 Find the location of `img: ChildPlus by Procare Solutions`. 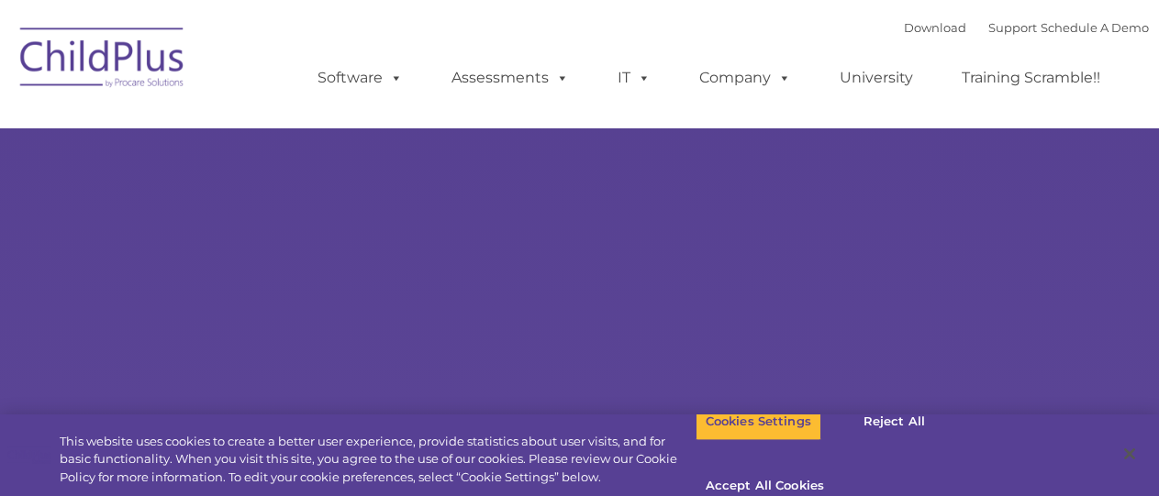

img: ChildPlus by Procare Solutions is located at coordinates (103, 61).